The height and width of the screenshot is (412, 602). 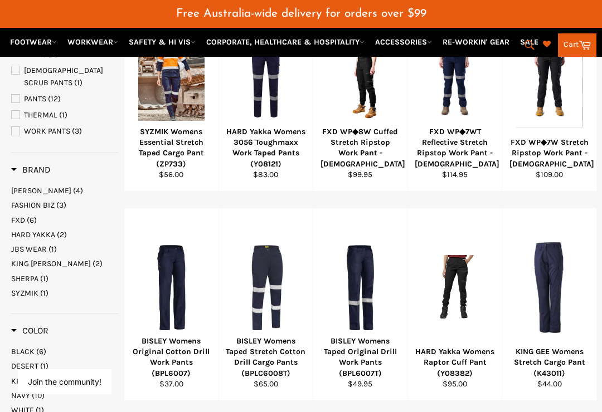 I want to click on span: Color, so click(x=30, y=330).